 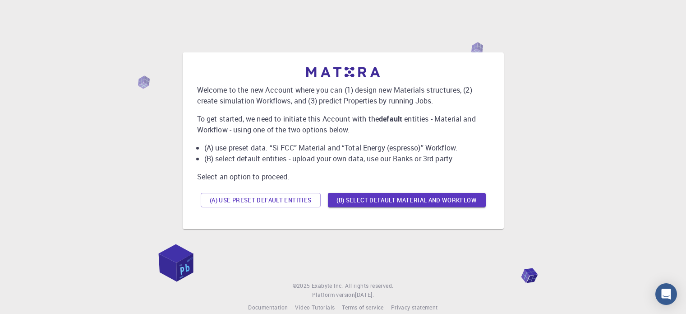 What do you see at coordinates (347, 158) in the screenshot?
I see `li: (B) select default entities - upload your own data, use our Banks or 3rd party` at bounding box center [347, 158].